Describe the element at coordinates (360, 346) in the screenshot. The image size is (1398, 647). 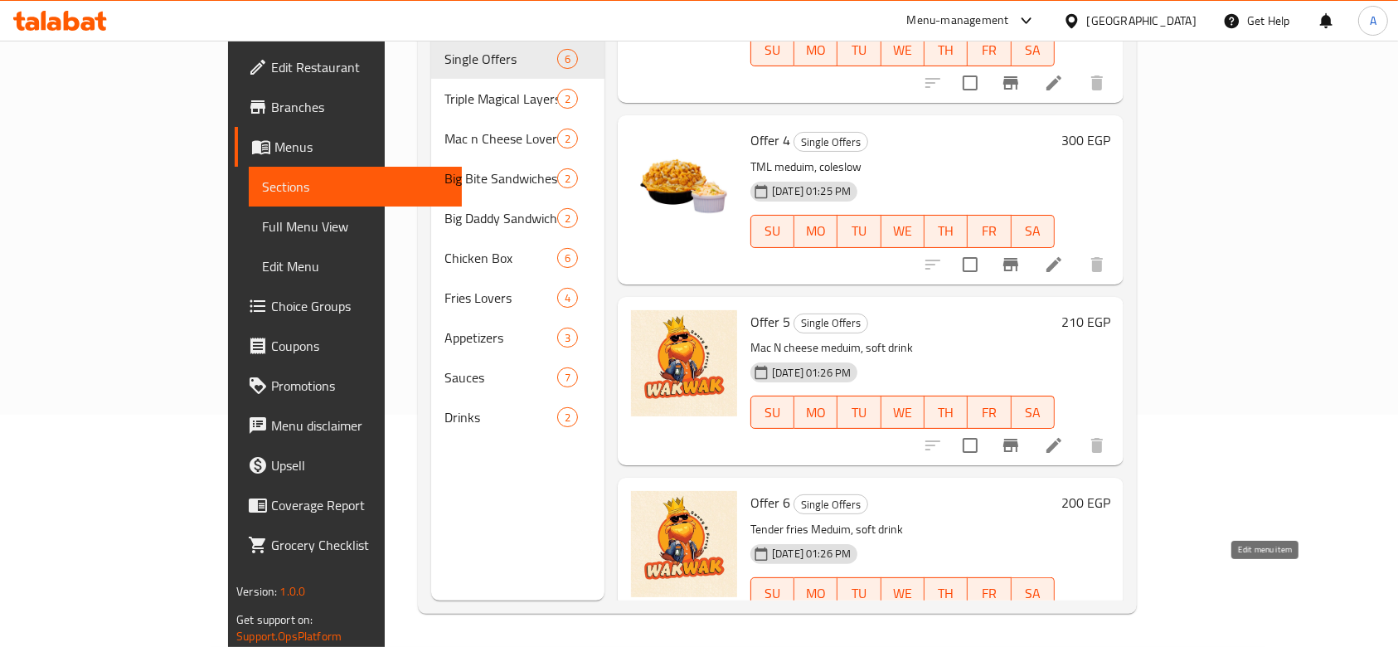
I see `span: Coupons` at that location.